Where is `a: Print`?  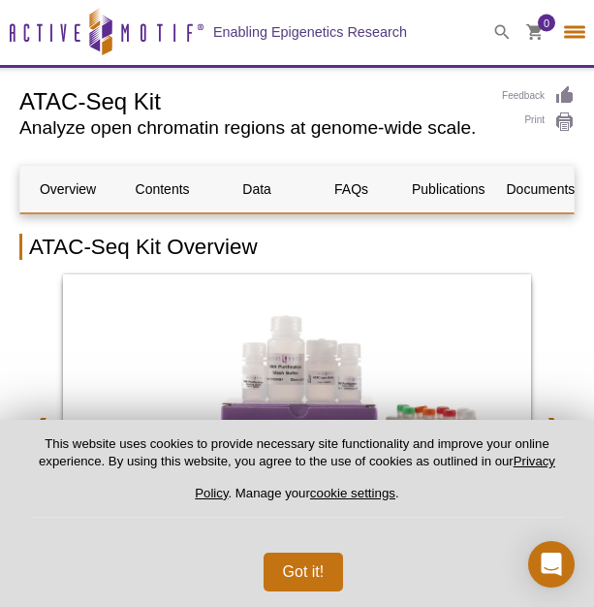 a: Print is located at coordinates (538, 122).